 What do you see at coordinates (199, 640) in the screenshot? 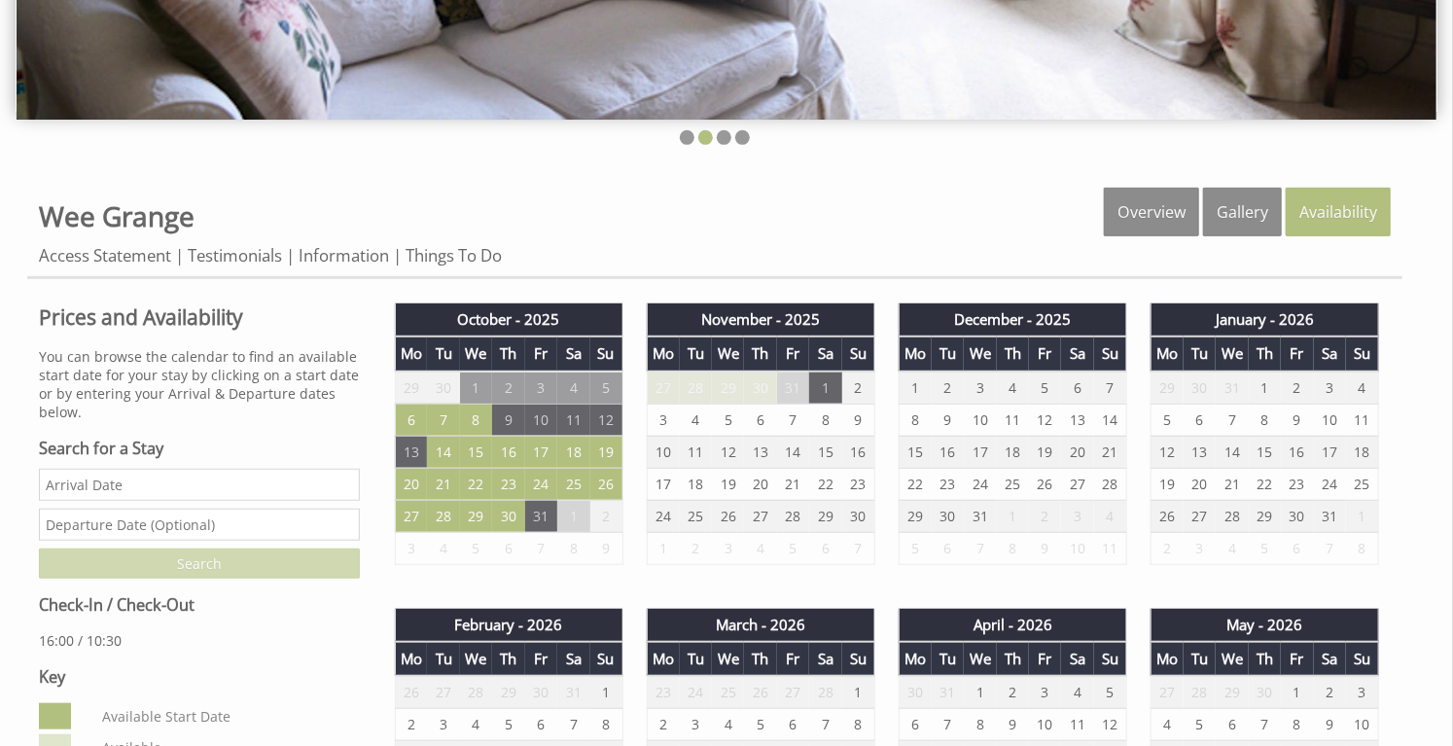
I see `p: 16:00 / 10:30` at bounding box center [199, 640].